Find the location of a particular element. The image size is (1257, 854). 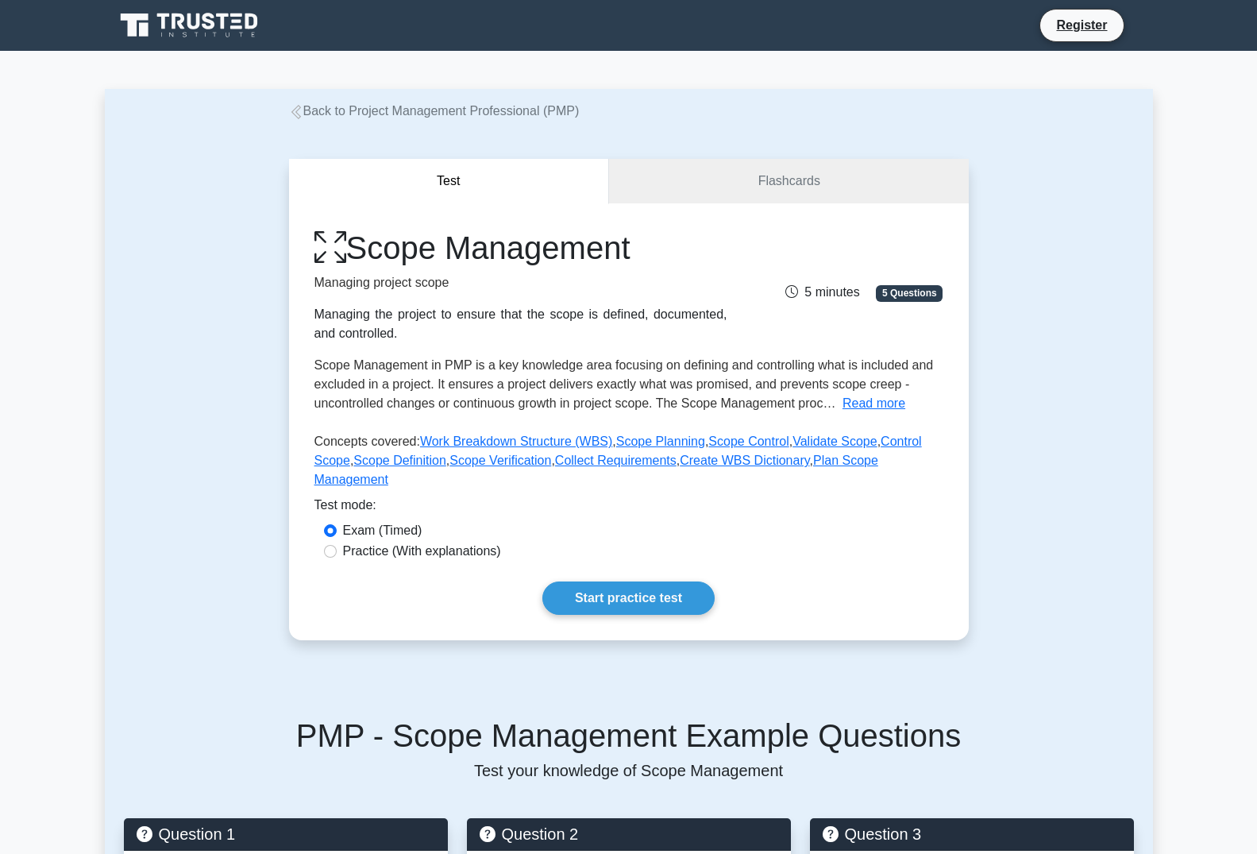

button: Read more is located at coordinates (874, 403).